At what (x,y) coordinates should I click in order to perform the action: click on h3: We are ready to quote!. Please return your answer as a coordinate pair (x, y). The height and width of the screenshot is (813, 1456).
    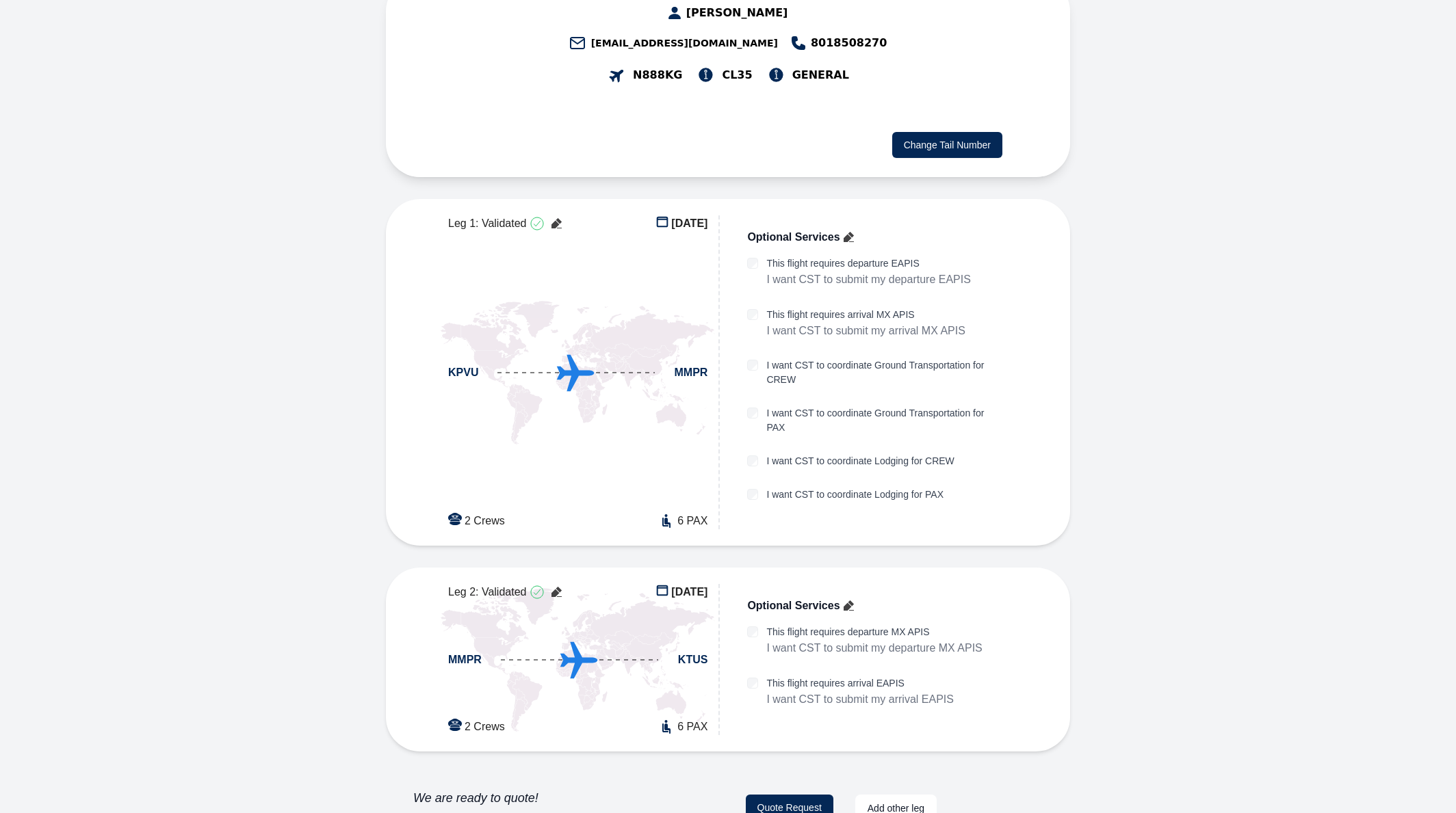
    Looking at the image, I should click on (476, 798).